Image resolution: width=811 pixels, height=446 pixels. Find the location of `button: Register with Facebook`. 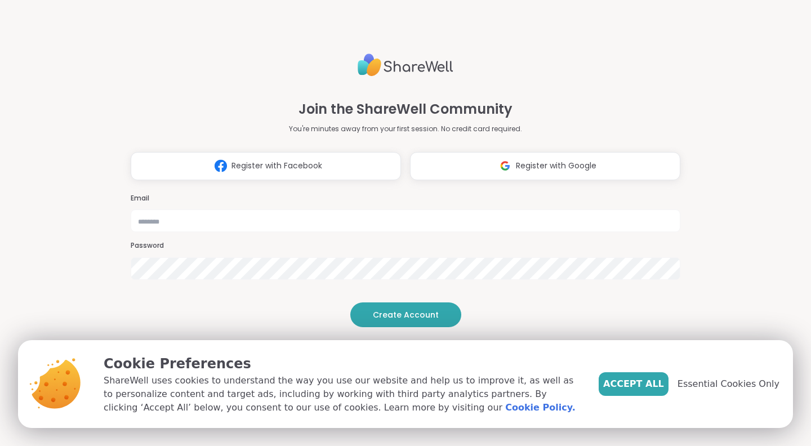

button: Register with Facebook is located at coordinates (266, 166).